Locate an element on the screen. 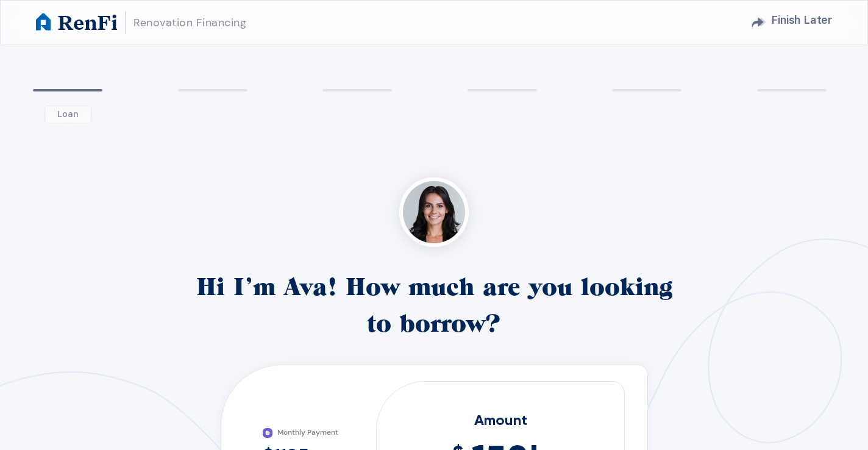 This screenshot has height=450, width=868. h2: Finish Later is located at coordinates (802, 20).